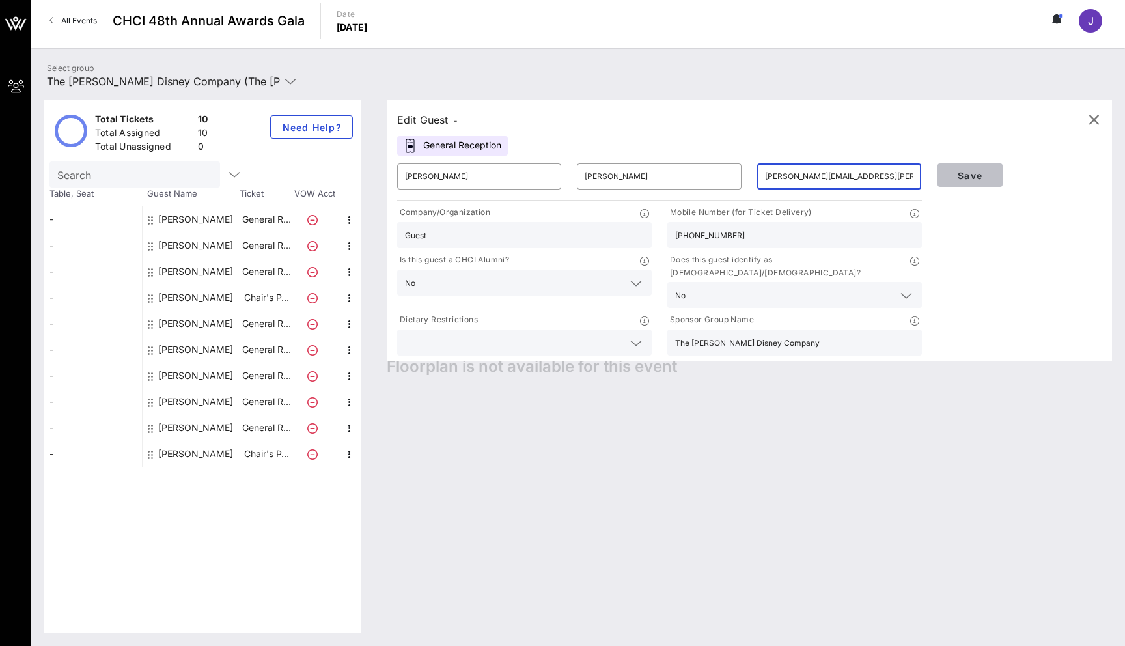  Describe the element at coordinates (195, 428) in the screenshot. I see `div: Neri Martinez` at that location.